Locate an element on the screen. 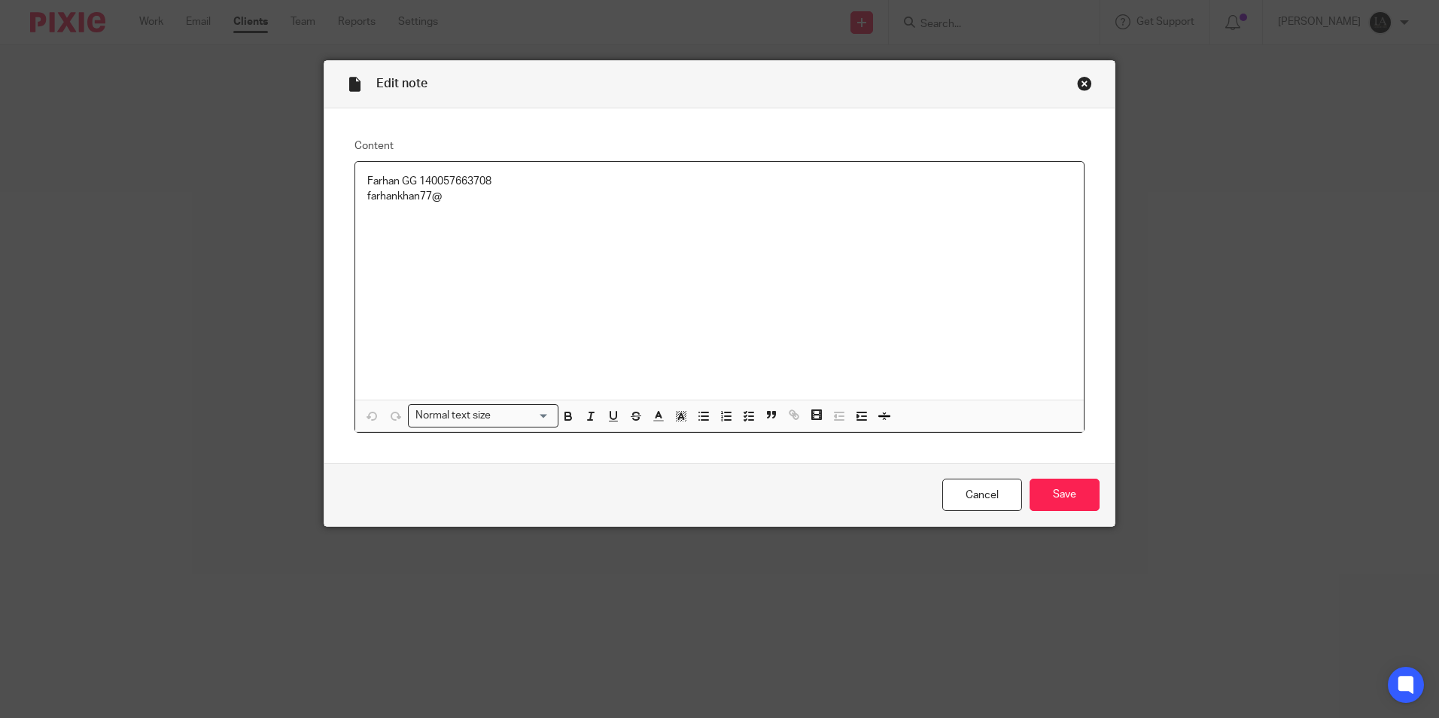 The height and width of the screenshot is (718, 1439). span: Edit note is located at coordinates (402, 84).